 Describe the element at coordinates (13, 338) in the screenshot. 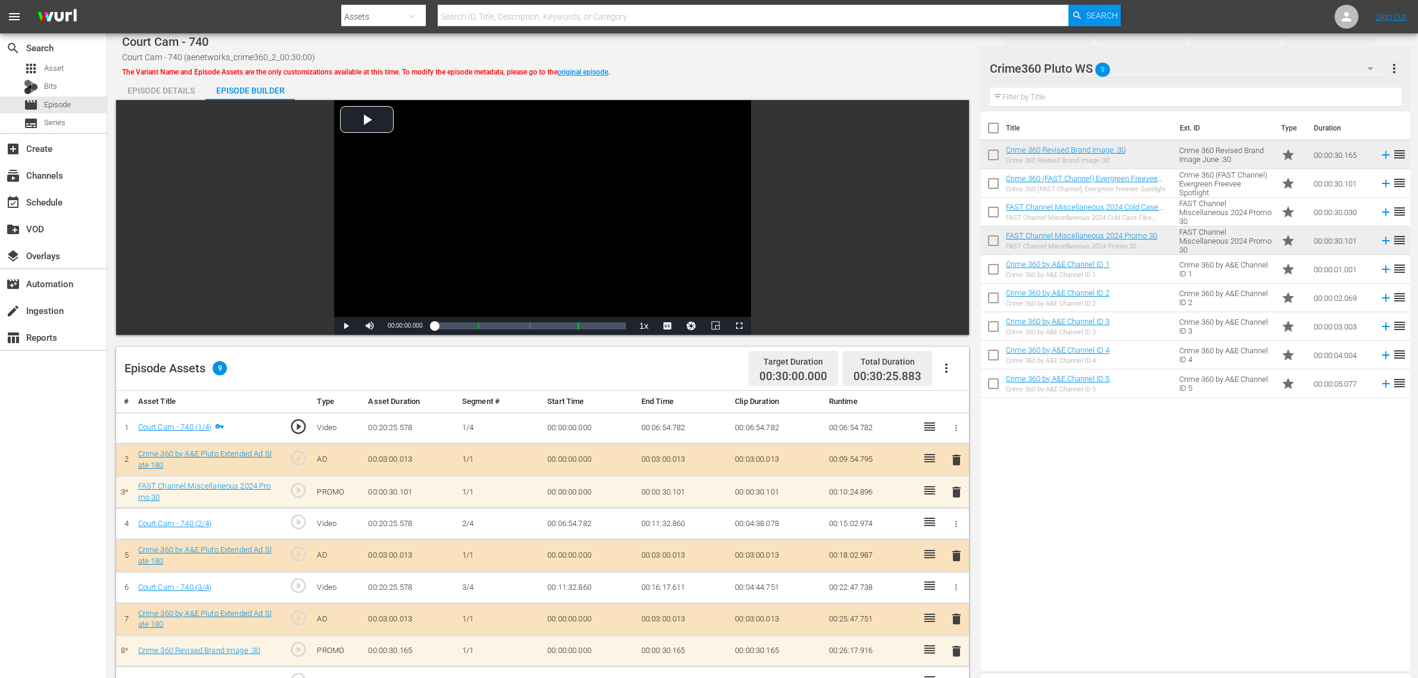

I see `span: Reports` at that location.